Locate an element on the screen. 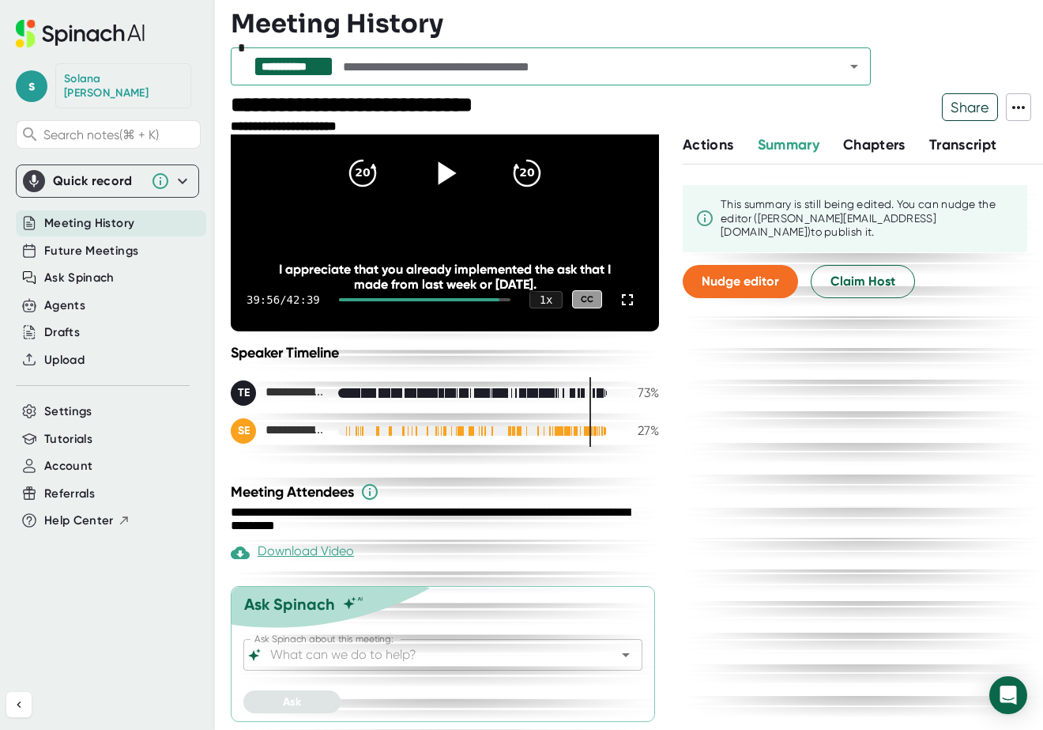 This screenshot has height=730, width=1043. button: Chapters is located at coordinates (874, 145).